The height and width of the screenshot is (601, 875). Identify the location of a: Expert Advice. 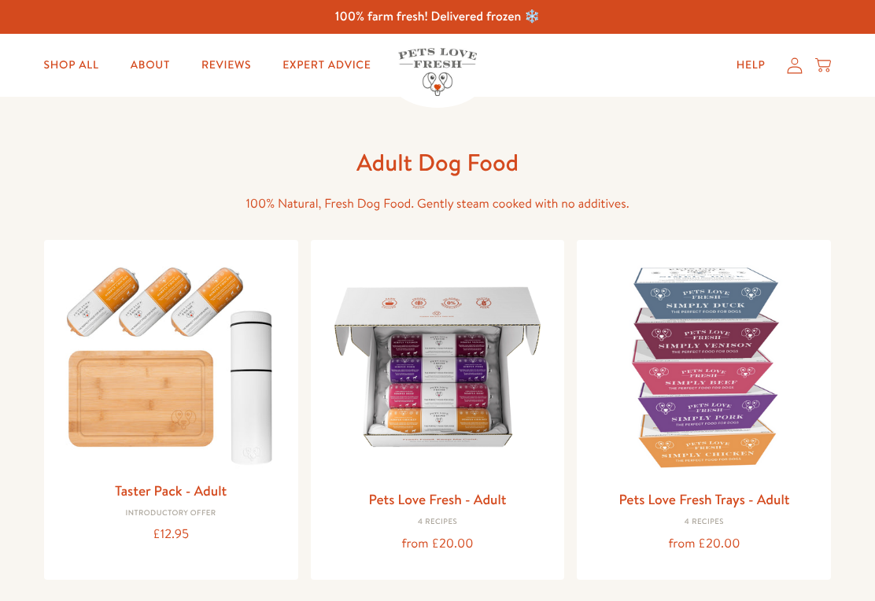
(327, 65).